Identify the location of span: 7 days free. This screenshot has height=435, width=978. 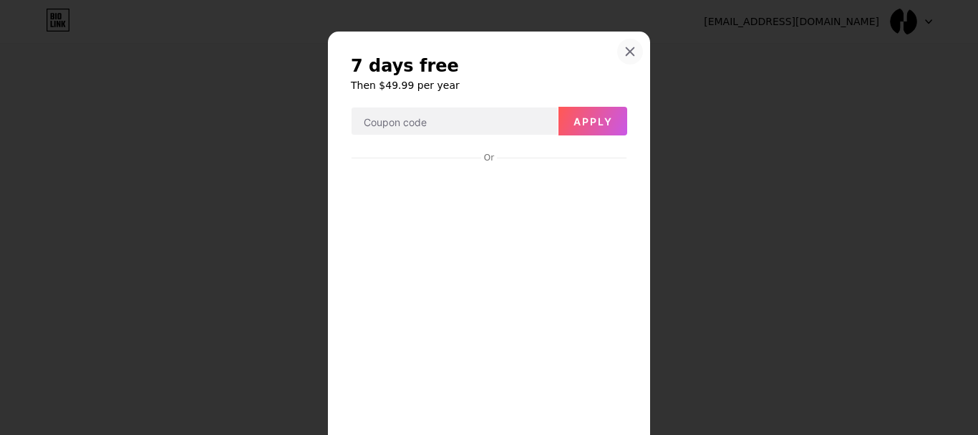
(405, 66).